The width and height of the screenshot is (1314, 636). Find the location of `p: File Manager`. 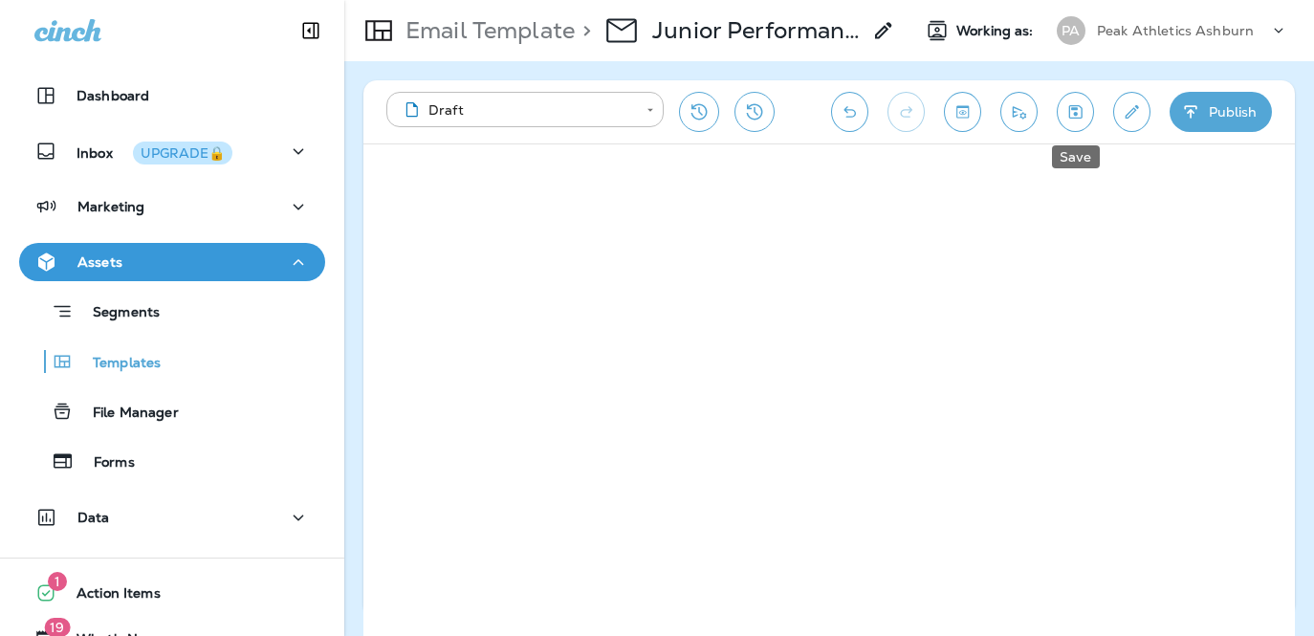

p: File Manager is located at coordinates (126, 413).